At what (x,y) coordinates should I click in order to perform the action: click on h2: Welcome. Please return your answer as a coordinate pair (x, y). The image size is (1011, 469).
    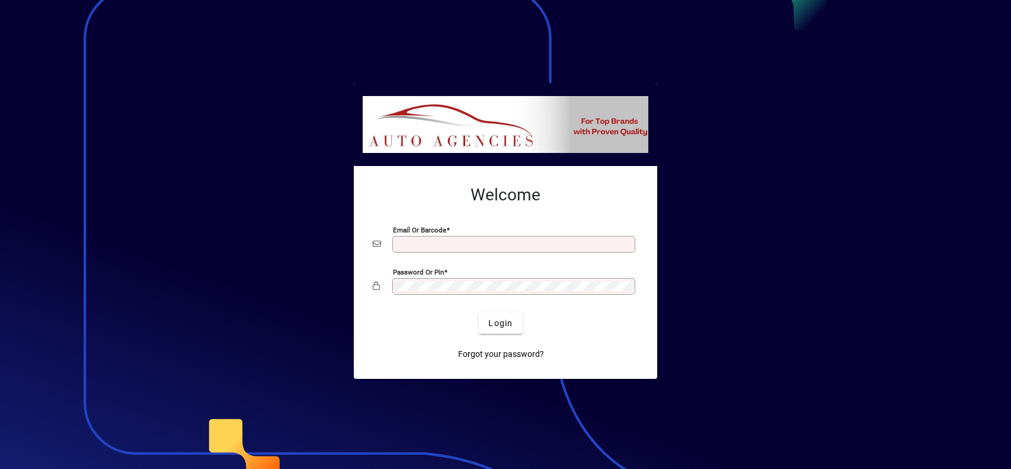
    Looking at the image, I should click on (505, 195).